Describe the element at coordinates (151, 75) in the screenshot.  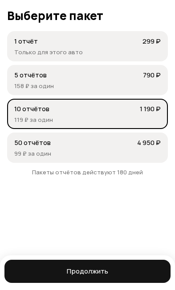
I see `p: 790 ₽` at that location.